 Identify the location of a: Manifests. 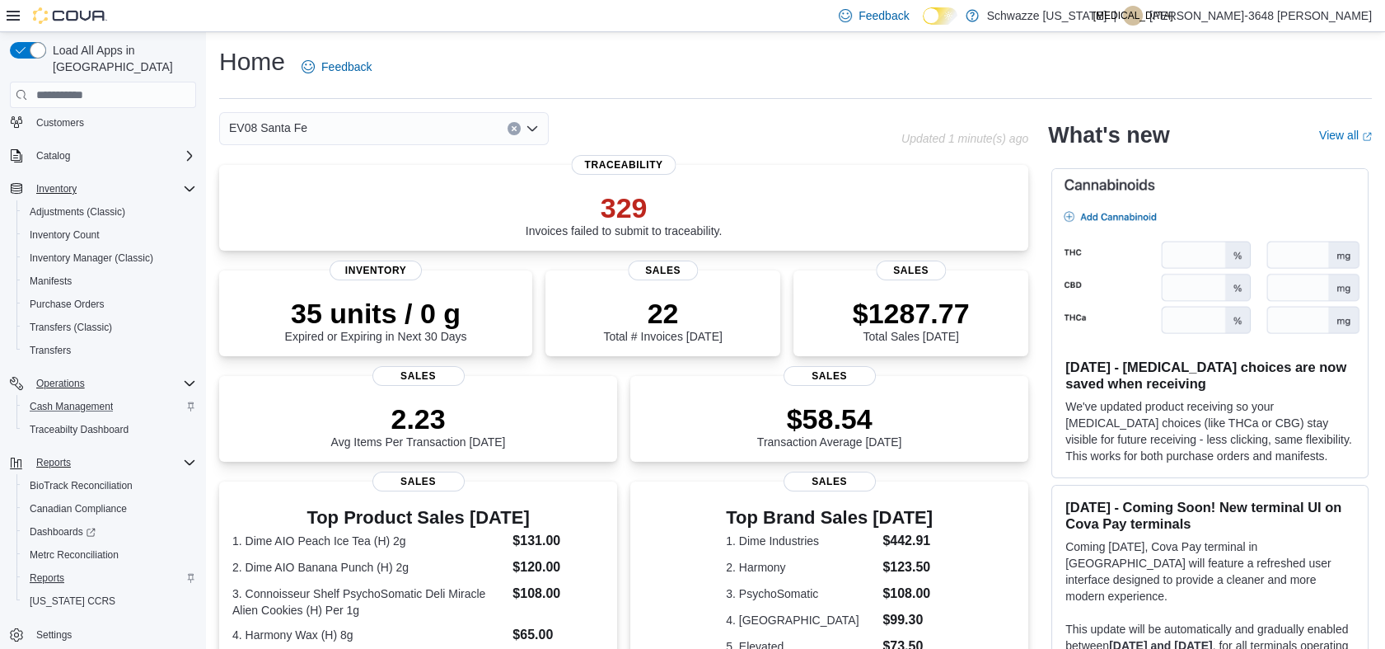
(50, 281).